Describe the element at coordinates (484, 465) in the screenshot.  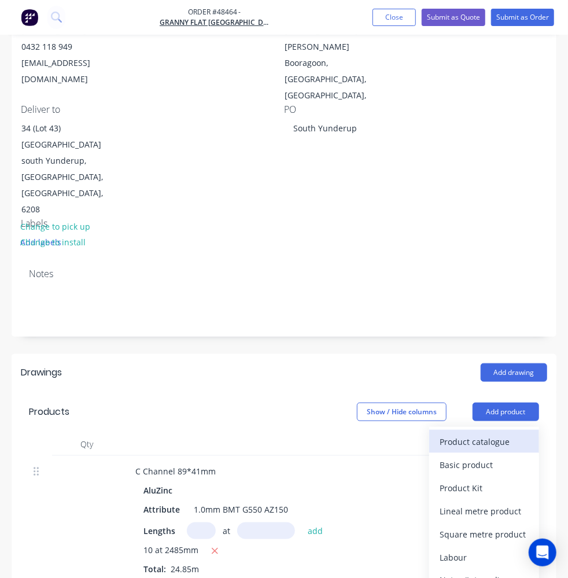
I see `button: Basic product` at that location.